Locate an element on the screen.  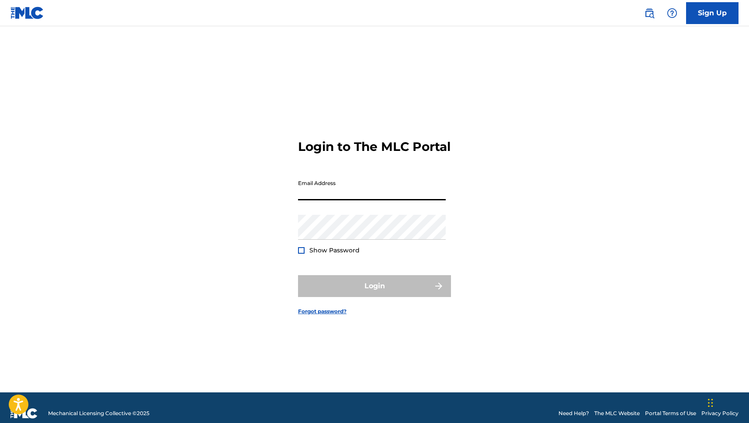
a: Forgot password? is located at coordinates (322, 311).